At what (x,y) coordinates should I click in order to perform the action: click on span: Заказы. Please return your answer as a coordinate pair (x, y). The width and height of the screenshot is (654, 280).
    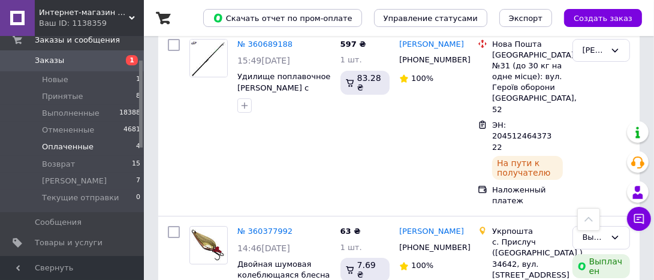
    Looking at the image, I should click on (49, 61).